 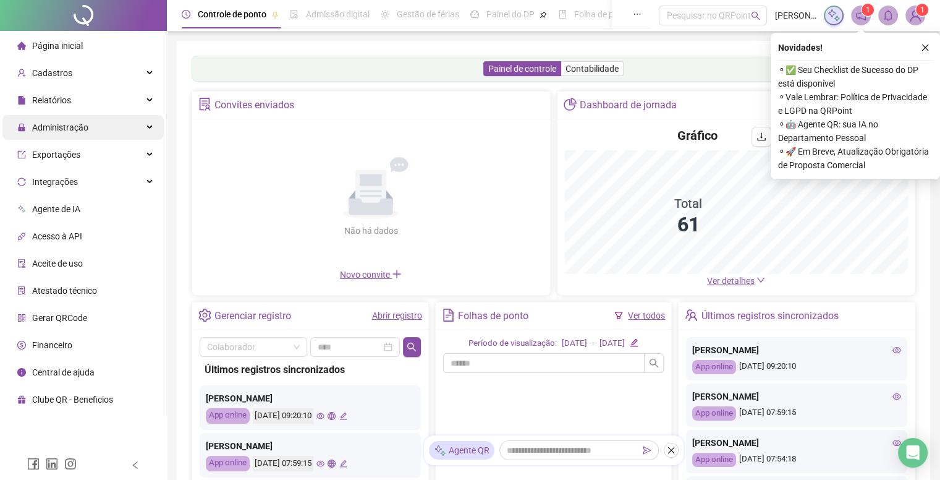 I want to click on span: qrcode, so click(x=22, y=318).